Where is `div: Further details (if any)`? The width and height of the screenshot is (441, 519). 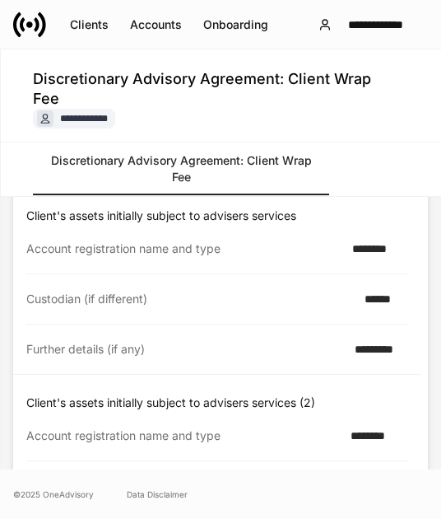 div: Further details (if any) is located at coordinates (185, 349).